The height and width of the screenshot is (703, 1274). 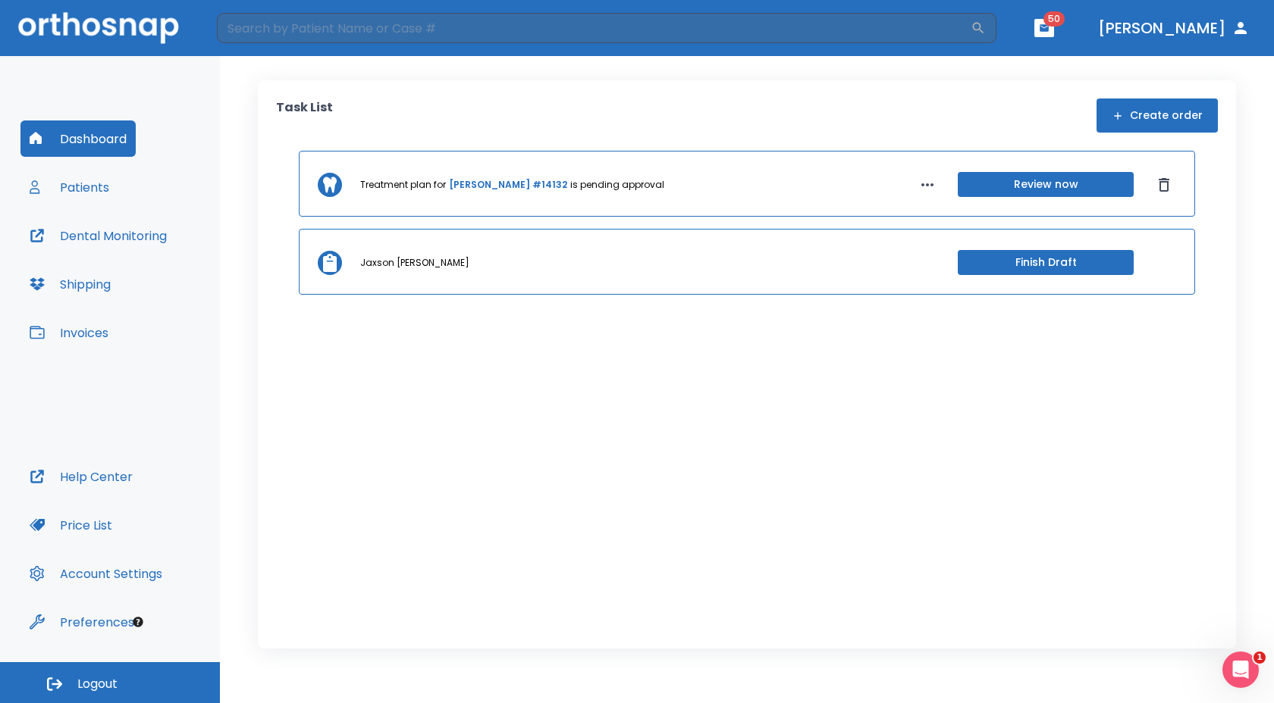 What do you see at coordinates (98, 236) in the screenshot?
I see `button: Dental Monitoring` at bounding box center [98, 236].